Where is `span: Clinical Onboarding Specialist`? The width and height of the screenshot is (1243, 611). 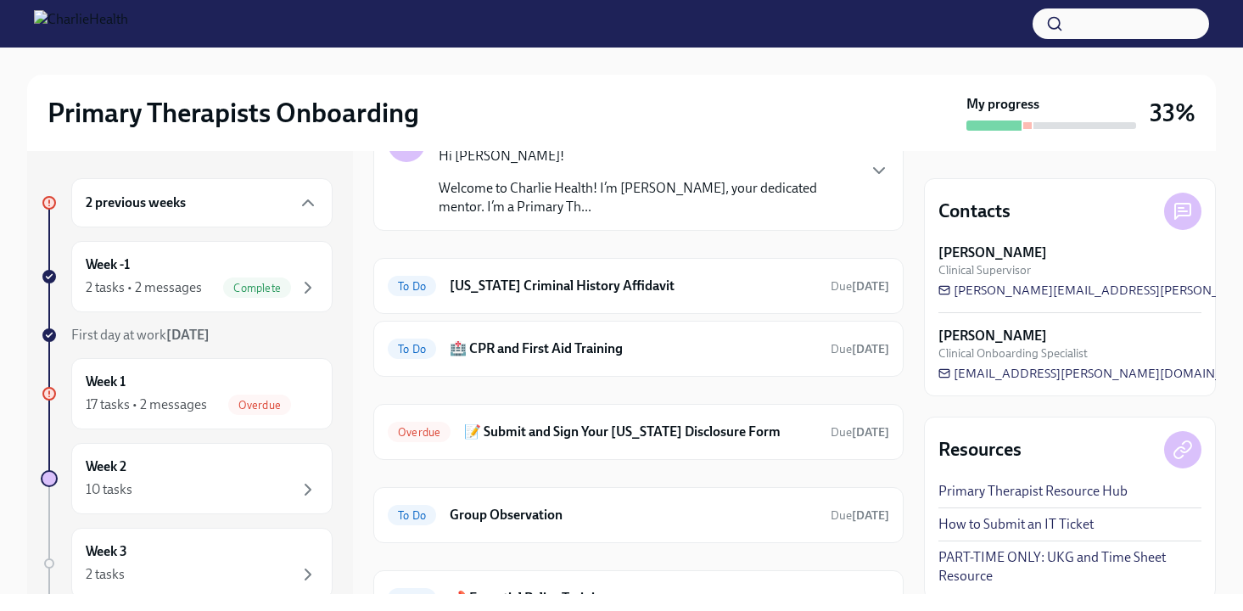
span: Clinical Onboarding Specialist is located at coordinates (1013, 353).